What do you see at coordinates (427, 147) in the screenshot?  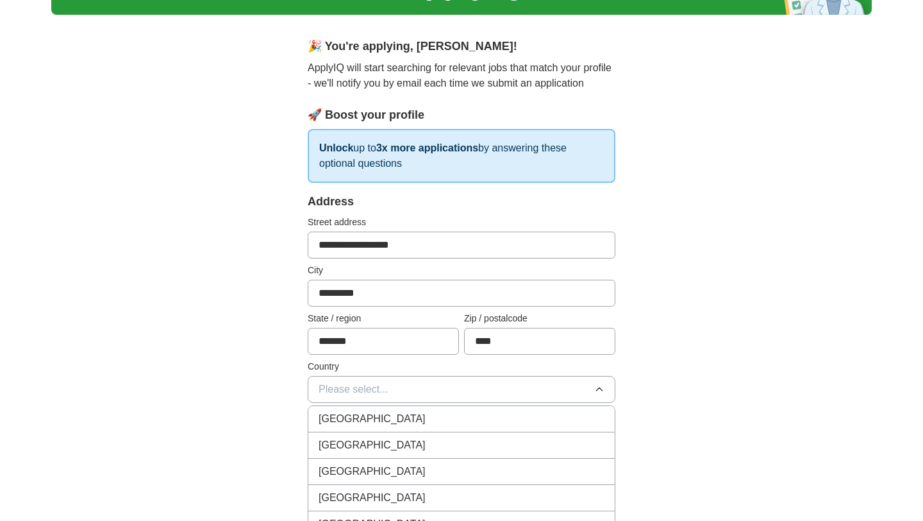 I see `strong: 3x more applications` at bounding box center [427, 147].